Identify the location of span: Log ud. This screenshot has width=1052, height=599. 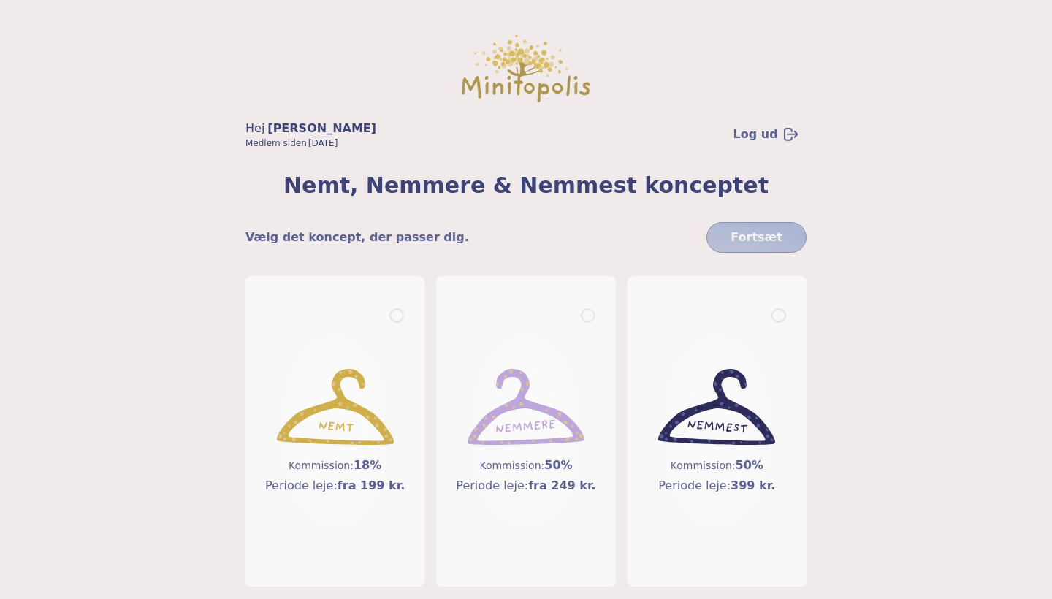
(756, 134).